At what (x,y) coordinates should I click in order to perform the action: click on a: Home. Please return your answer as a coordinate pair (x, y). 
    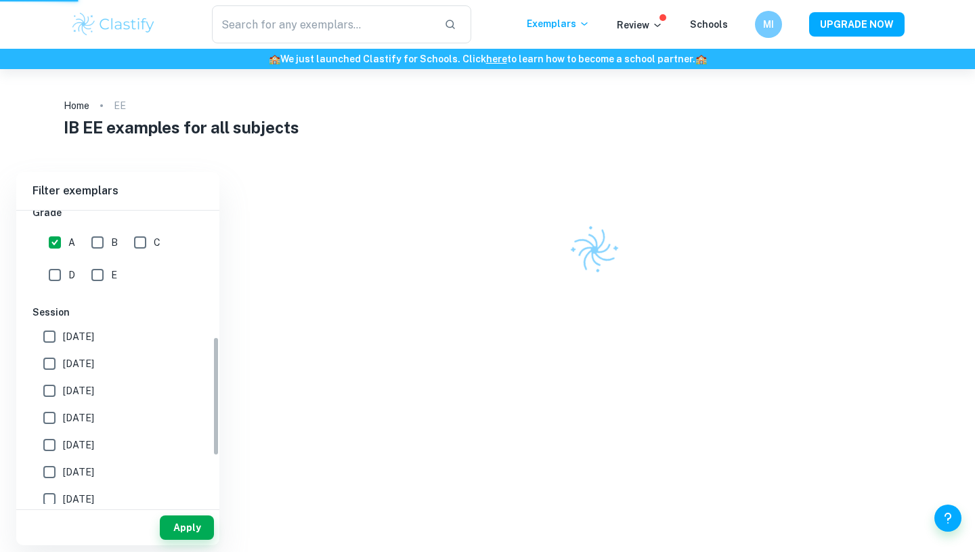
    Looking at the image, I should click on (77, 106).